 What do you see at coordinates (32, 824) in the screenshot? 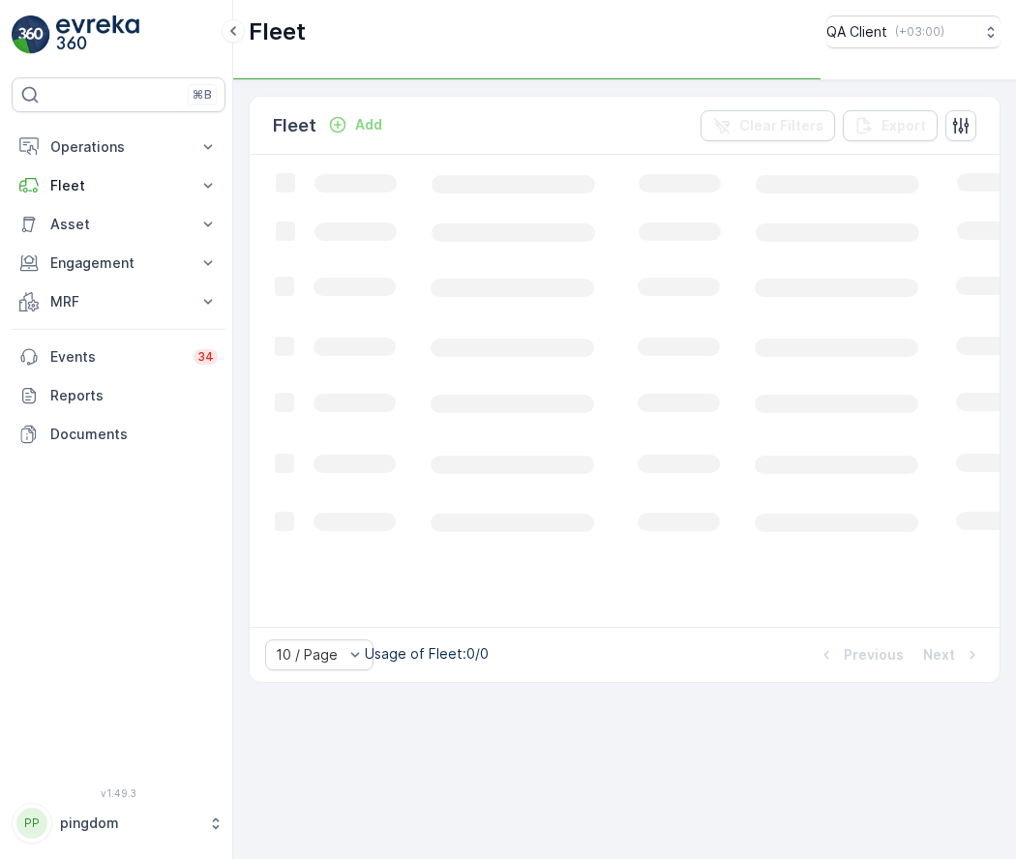
I see `div: PP` at bounding box center [32, 824].